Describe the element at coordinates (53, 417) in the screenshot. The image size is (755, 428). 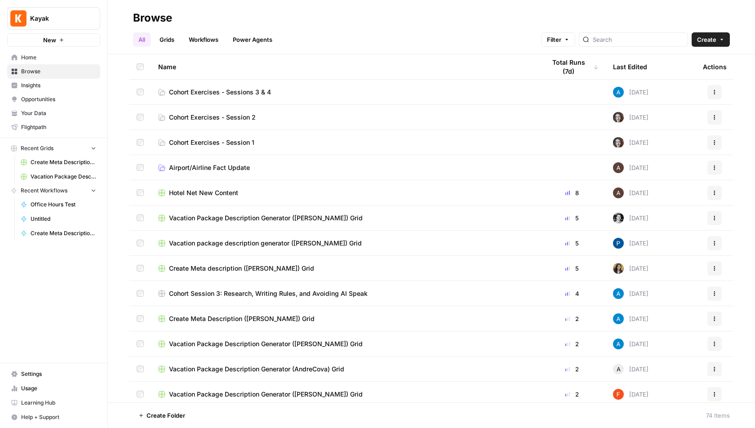
I see `button: Help + Support` at that location.